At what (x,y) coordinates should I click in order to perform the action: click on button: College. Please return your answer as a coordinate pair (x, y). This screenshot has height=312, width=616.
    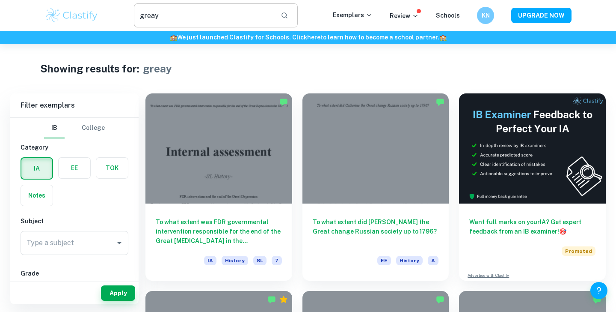
    Looking at the image, I should click on (93, 128).